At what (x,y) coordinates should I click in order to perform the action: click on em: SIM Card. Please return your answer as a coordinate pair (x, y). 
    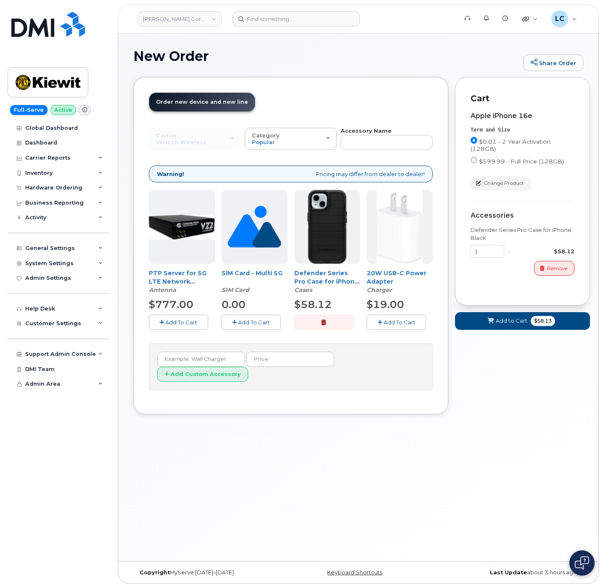
    Looking at the image, I should click on (235, 290).